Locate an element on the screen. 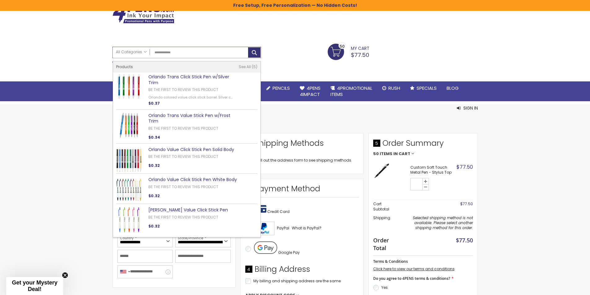  div: United States: +1 is located at coordinates (125, 272).